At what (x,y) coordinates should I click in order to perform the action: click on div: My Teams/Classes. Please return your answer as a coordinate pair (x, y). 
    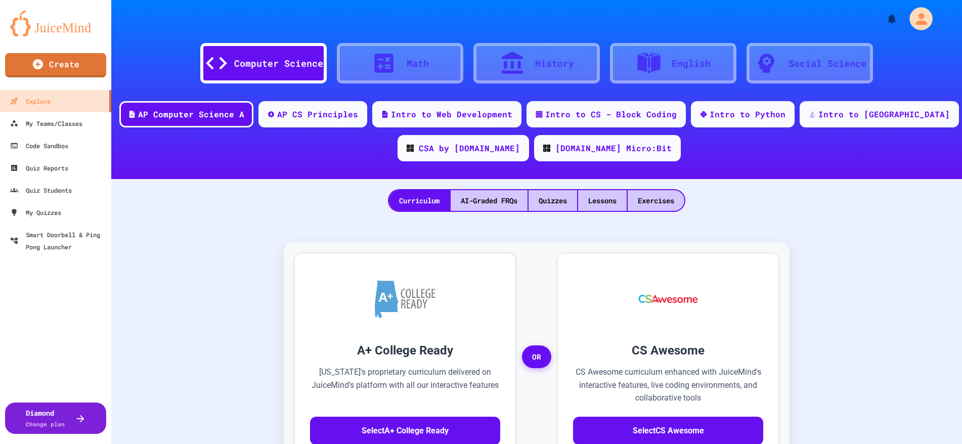
    Looking at the image, I should click on (46, 123).